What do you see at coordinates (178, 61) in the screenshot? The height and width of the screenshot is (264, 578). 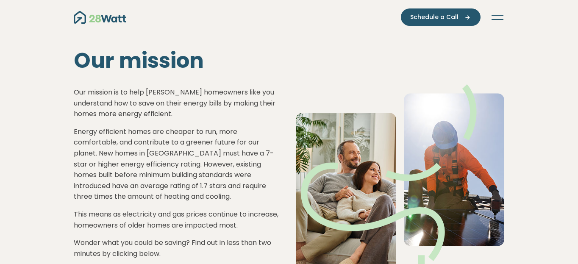 I see `h1: Our mission` at bounding box center [178, 61].